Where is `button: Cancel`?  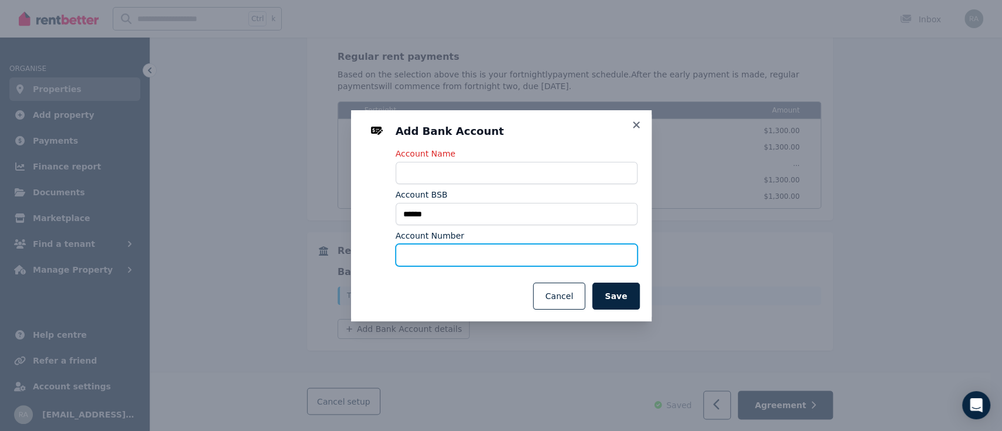 button: Cancel is located at coordinates (559, 296).